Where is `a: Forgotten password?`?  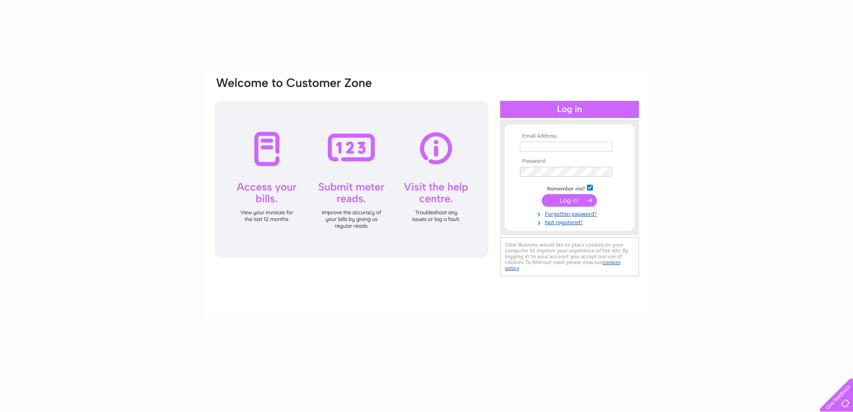
a: Forgotten password? is located at coordinates (571, 213).